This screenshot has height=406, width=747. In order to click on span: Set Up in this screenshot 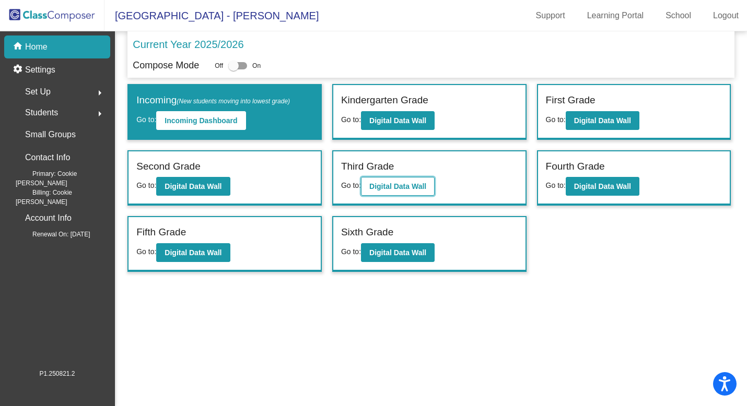, I will do `click(38, 92)`.